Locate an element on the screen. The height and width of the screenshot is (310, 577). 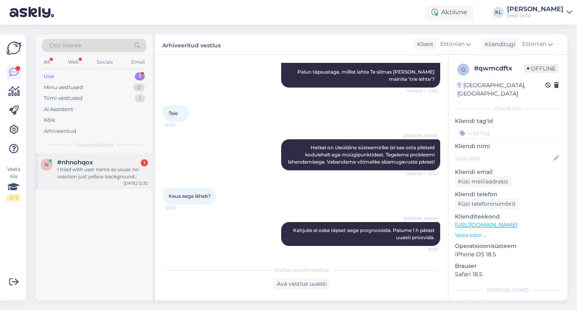
div: # qwmcdftx is located at coordinates (499, 68).